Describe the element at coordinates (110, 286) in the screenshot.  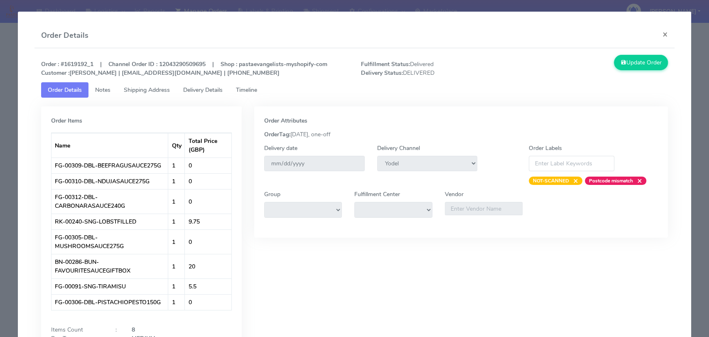
I see `td: FG-00091-SNG-TIRAMISU` at that location.